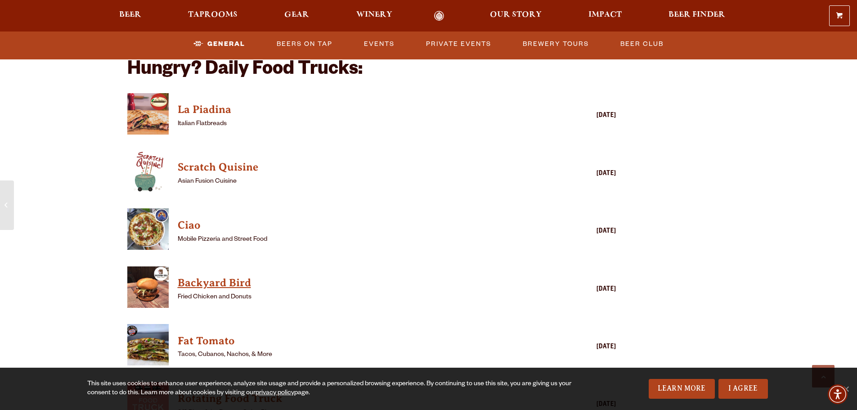 Image resolution: width=857 pixels, height=410 pixels. Describe the element at coordinates (642, 44) in the screenshot. I see `a: Beer Club` at that location.